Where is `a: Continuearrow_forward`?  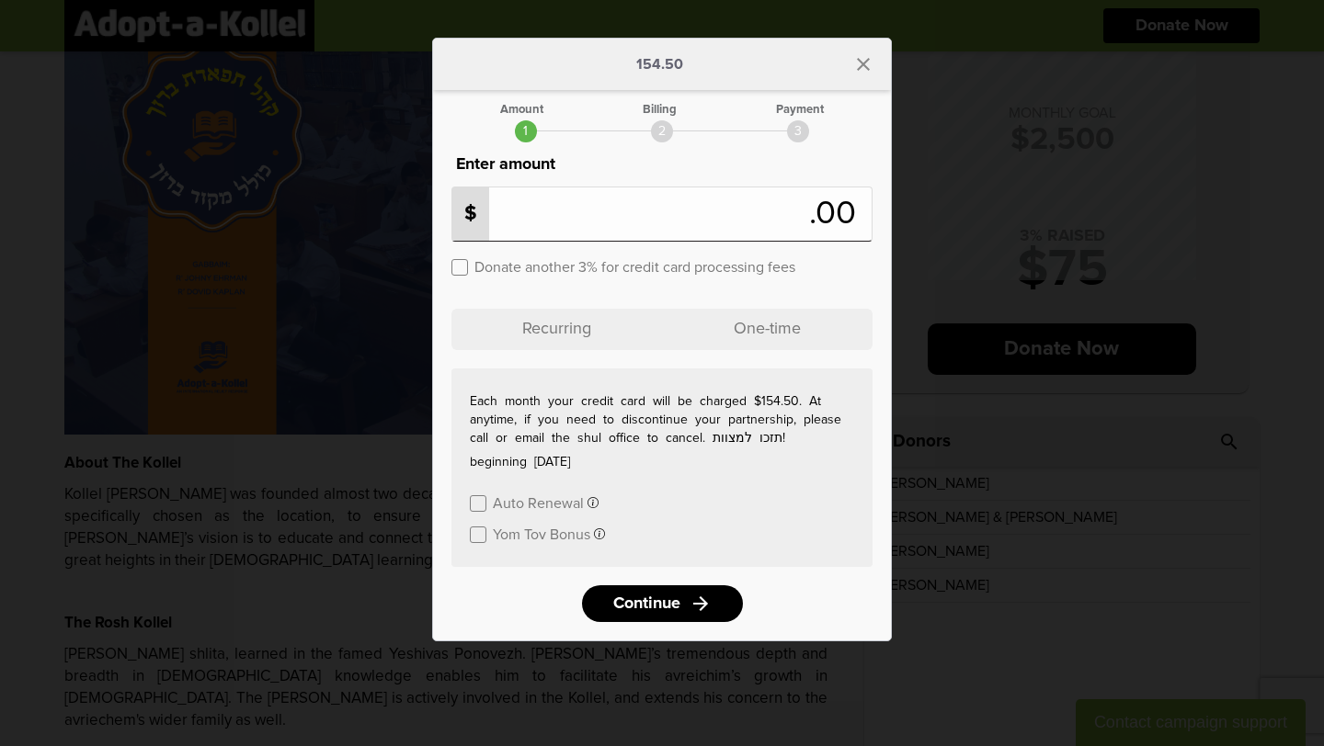 a: Continuearrow_forward is located at coordinates (662, 604).